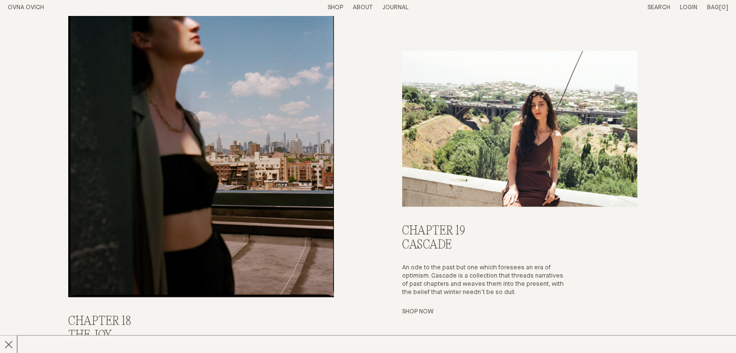 Image resolution: width=736 pixels, height=353 pixels. Describe the element at coordinates (485, 280) in the screenshot. I see `p: An ode to the past but one which foresees an era of optimism. Cascade is a collection that thread...` at that location.